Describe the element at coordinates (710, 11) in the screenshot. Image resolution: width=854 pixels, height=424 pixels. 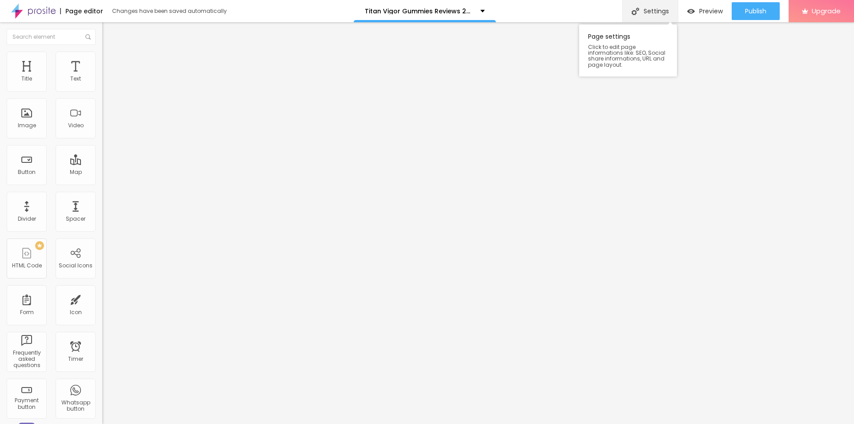
I see `span: Preview` at that location.